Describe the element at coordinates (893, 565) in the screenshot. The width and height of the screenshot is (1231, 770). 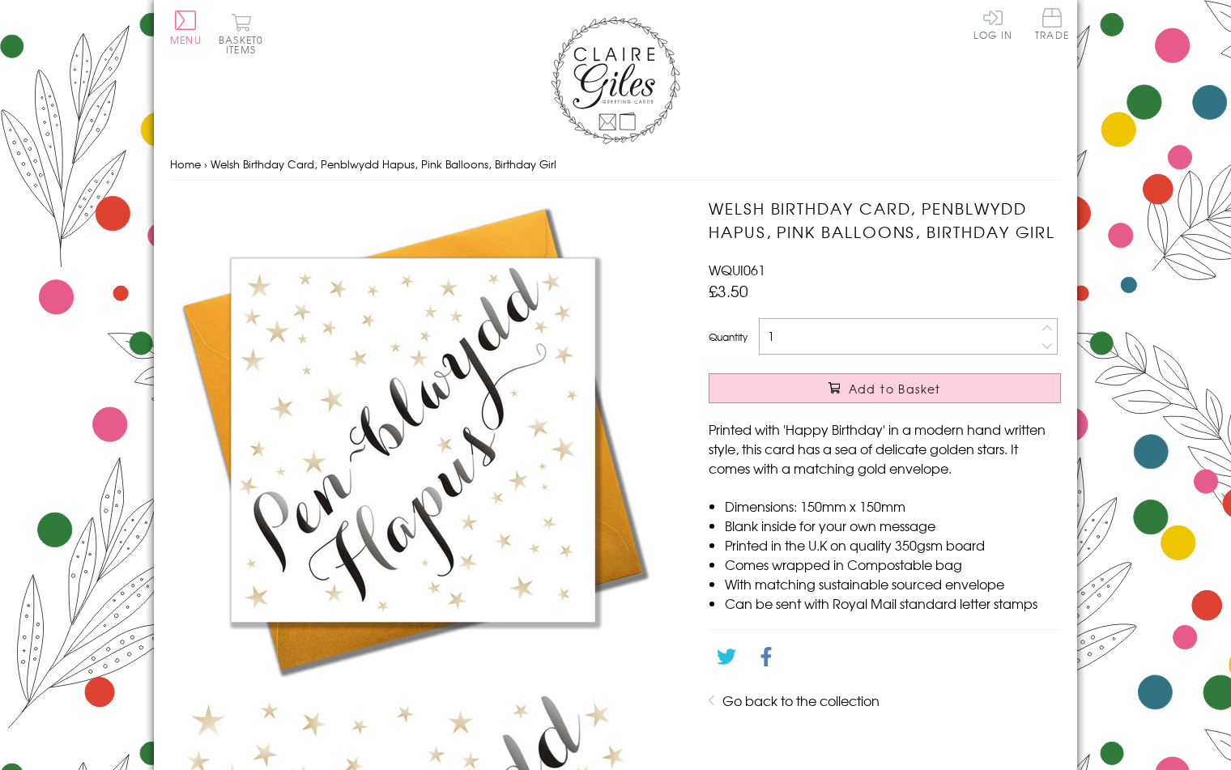
I see `li: Comes wrapped in Compostable bag` at that location.